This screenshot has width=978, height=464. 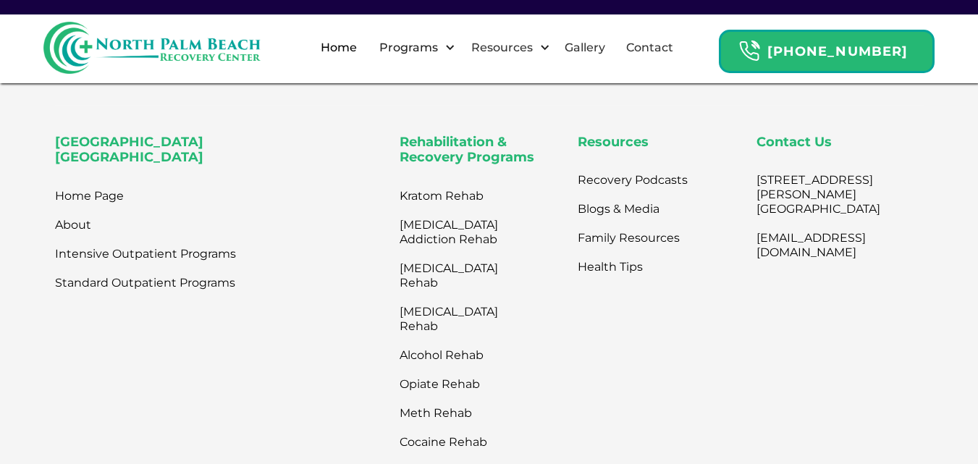 What do you see at coordinates (339, 48) in the screenshot?
I see `a: Home` at bounding box center [339, 48].